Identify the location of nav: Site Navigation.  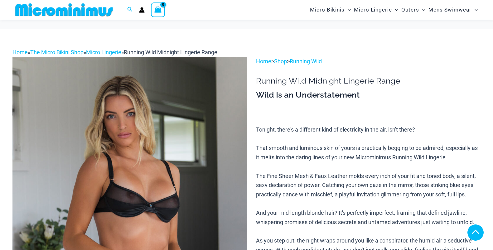
(394, 10).